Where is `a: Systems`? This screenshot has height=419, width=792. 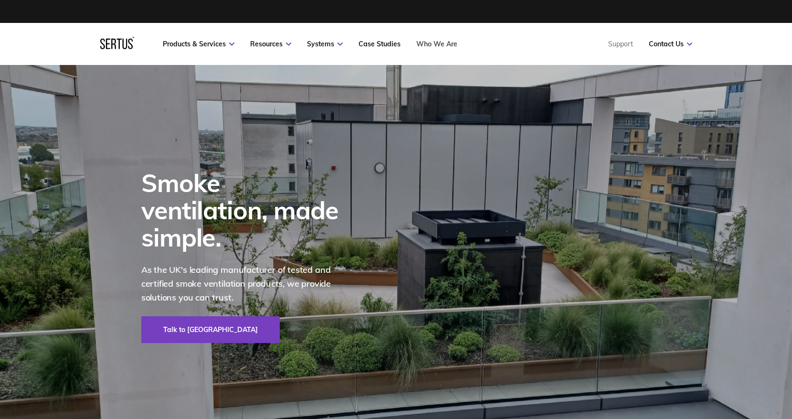
a: Systems is located at coordinates (325, 44).